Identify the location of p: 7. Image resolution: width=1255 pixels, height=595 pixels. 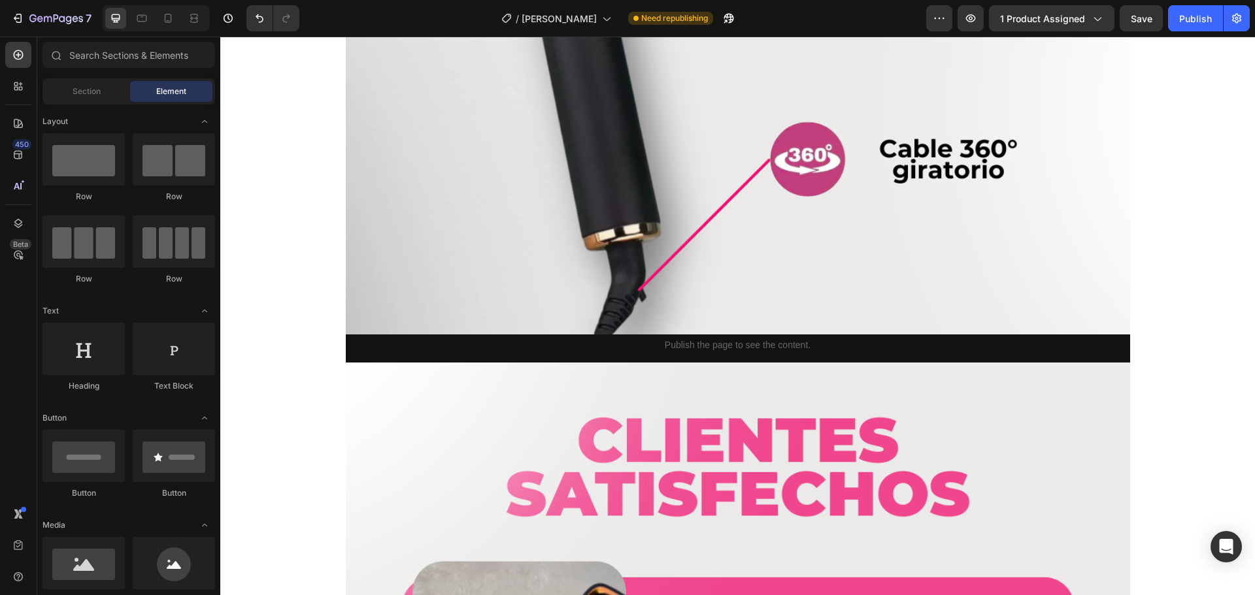
(88, 18).